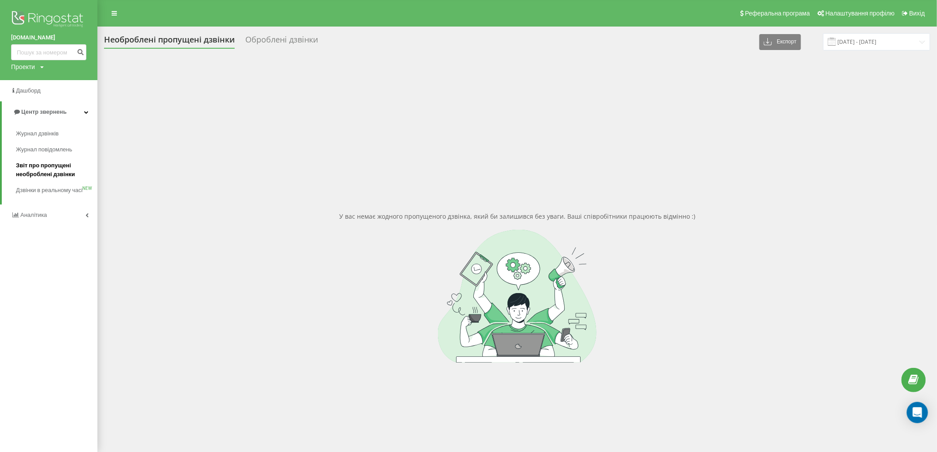 The height and width of the screenshot is (452, 937). Describe the element at coordinates (37, 134) in the screenshot. I see `span: Журнал дзвінків` at that location.